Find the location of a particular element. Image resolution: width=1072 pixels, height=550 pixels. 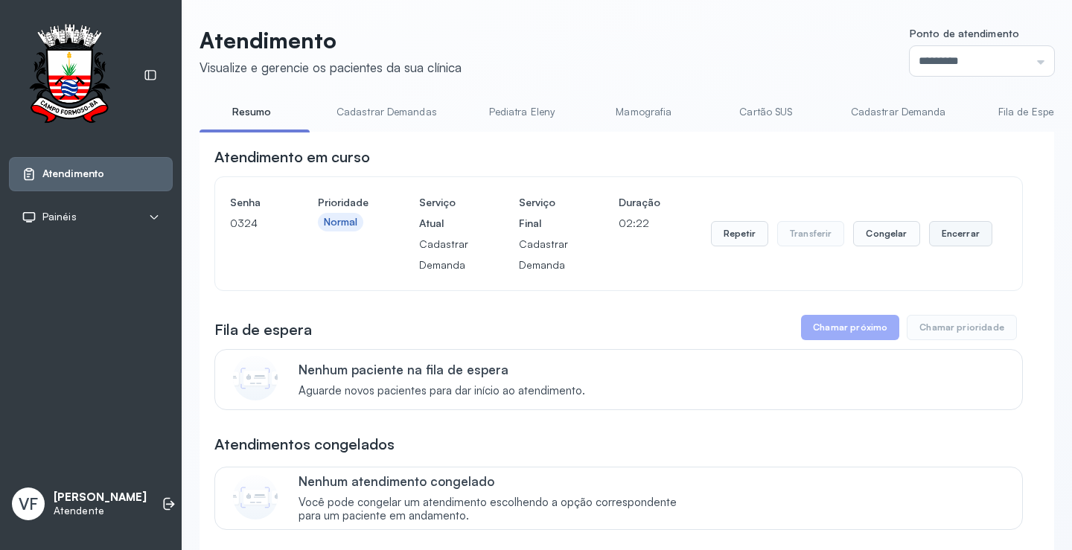

h3: Atendimentos congelados is located at coordinates (305, 445).